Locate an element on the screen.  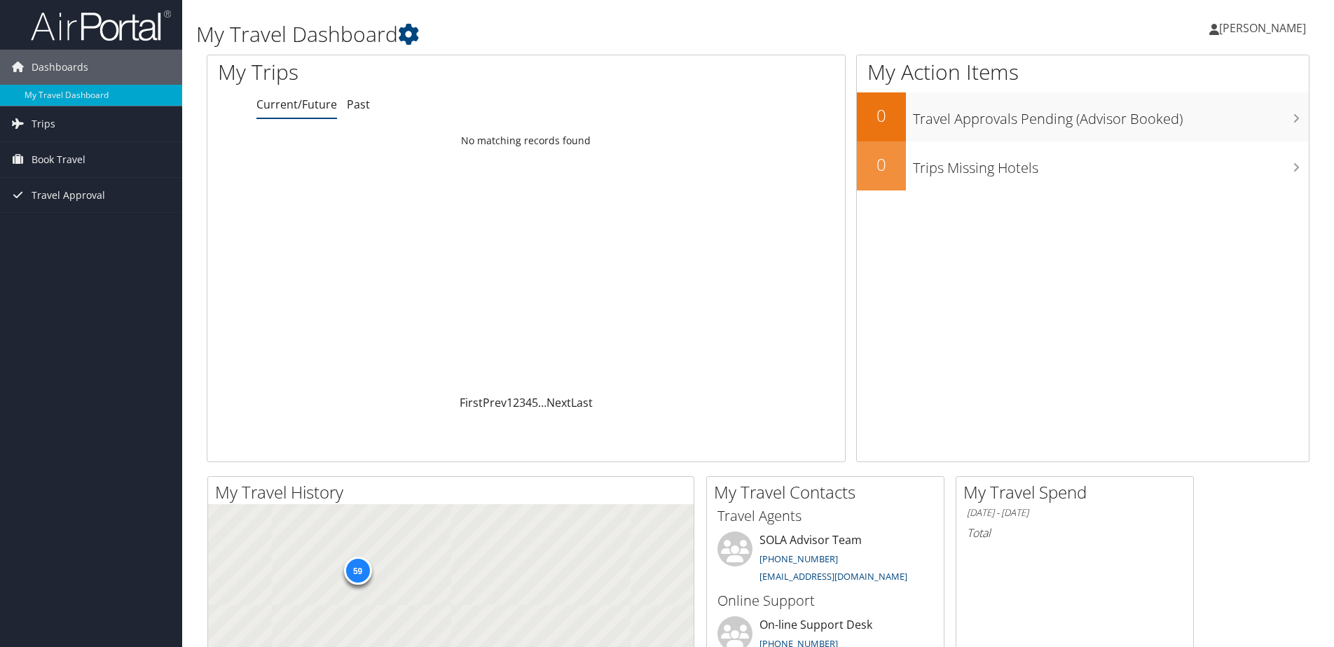
a: First is located at coordinates (471, 403).